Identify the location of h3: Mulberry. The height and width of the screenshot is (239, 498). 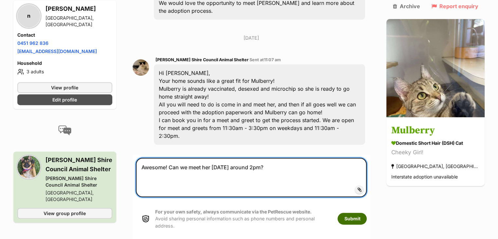
(436, 131).